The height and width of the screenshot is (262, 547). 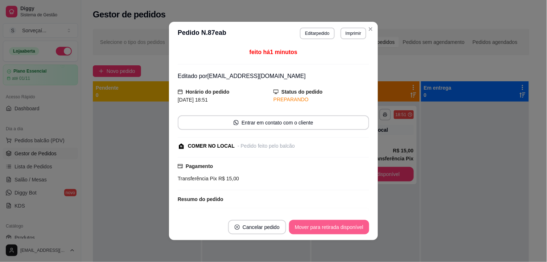 What do you see at coordinates (236, 123) in the screenshot?
I see `span: whats-app` at bounding box center [236, 123].